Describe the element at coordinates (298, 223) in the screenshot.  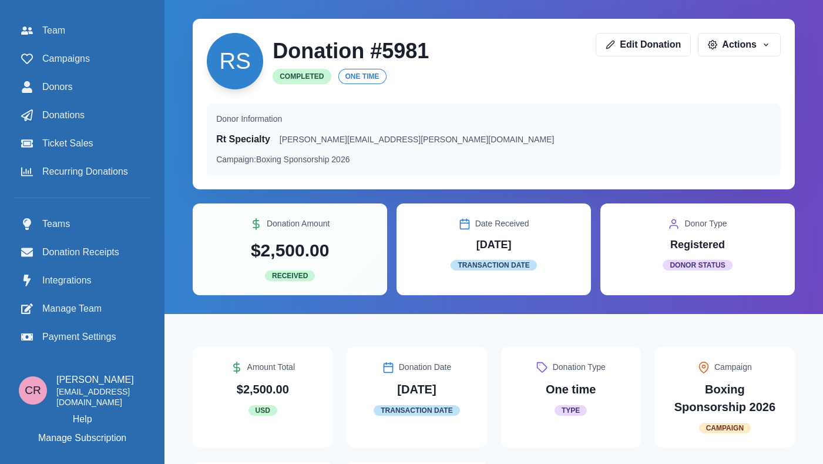
I see `p: Donation Amount` at that location.